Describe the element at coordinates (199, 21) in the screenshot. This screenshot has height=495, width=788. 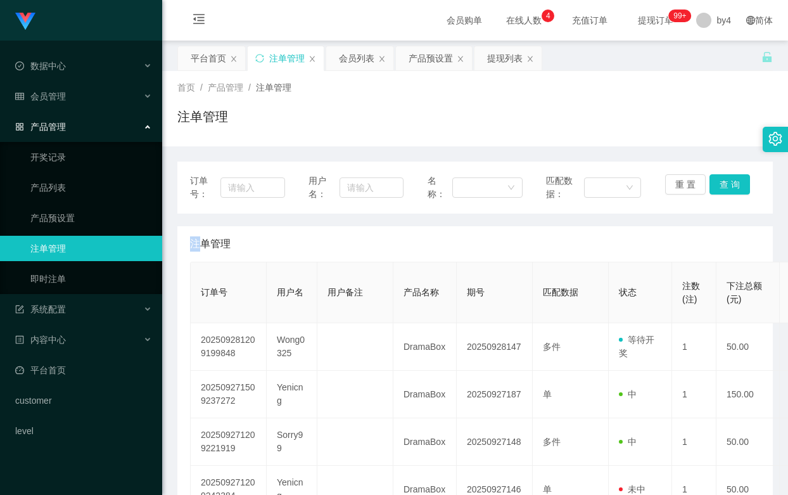
I see `i: 图标: menu-fold` at that location.